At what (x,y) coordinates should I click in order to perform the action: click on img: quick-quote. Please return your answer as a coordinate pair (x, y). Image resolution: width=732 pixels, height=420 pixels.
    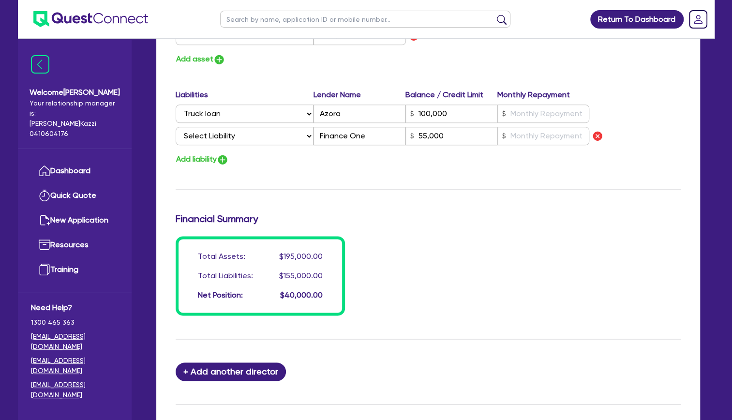
    Looking at the image, I should click on (45, 196).